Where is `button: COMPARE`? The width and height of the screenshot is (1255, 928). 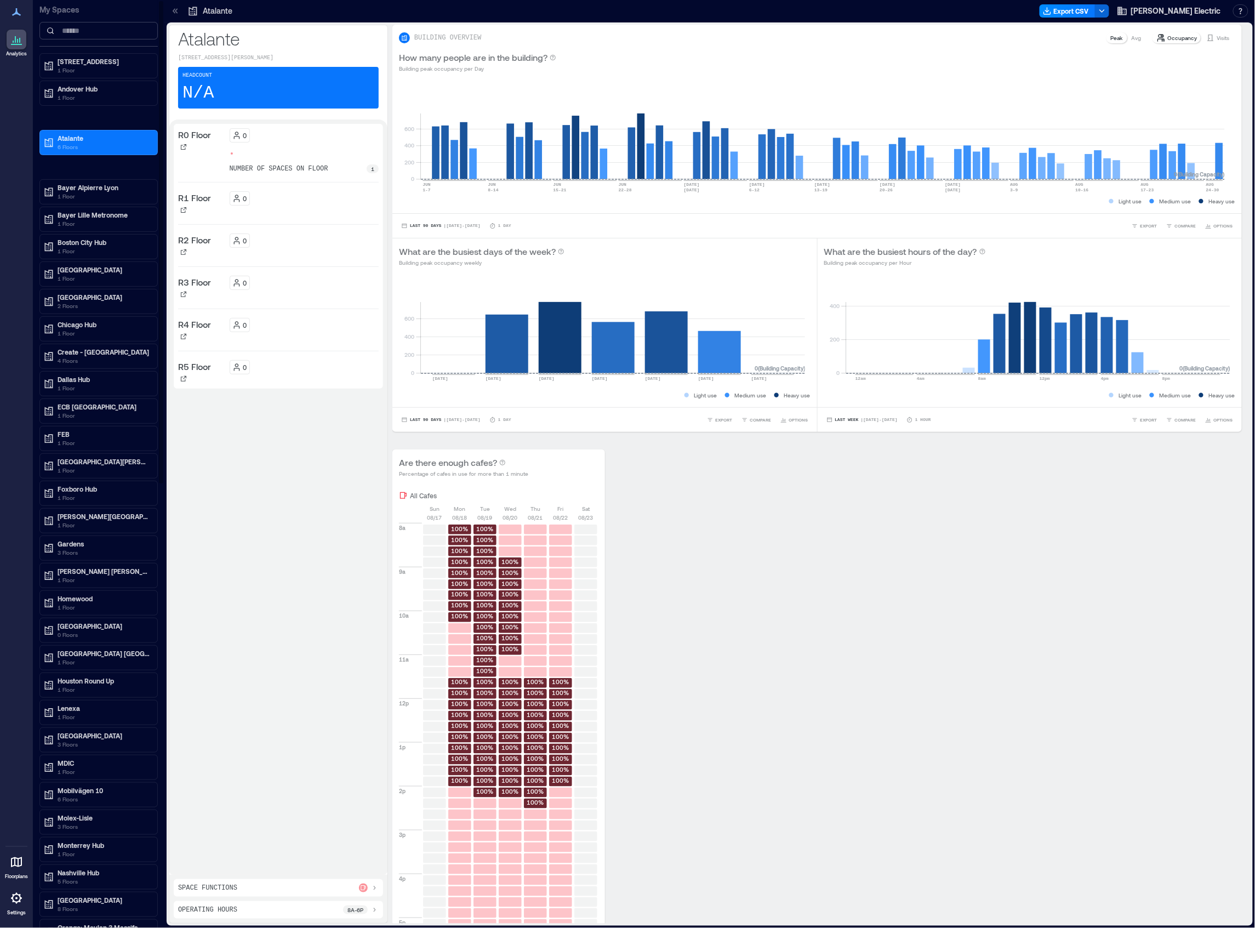
button: COMPARE is located at coordinates (756, 420).